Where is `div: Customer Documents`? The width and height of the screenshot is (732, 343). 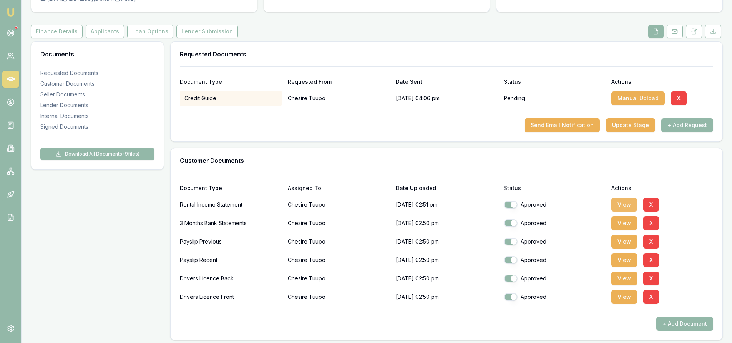 div: Customer Documents is located at coordinates (97, 84).